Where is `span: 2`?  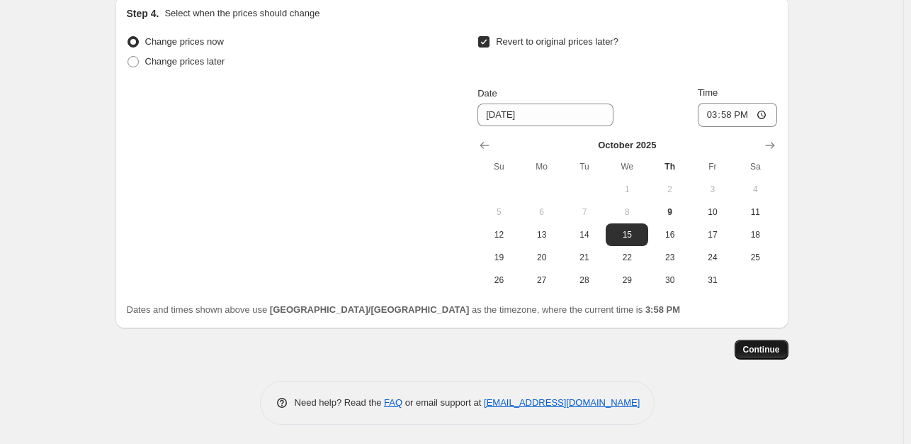
span: 2 is located at coordinates (670, 189).